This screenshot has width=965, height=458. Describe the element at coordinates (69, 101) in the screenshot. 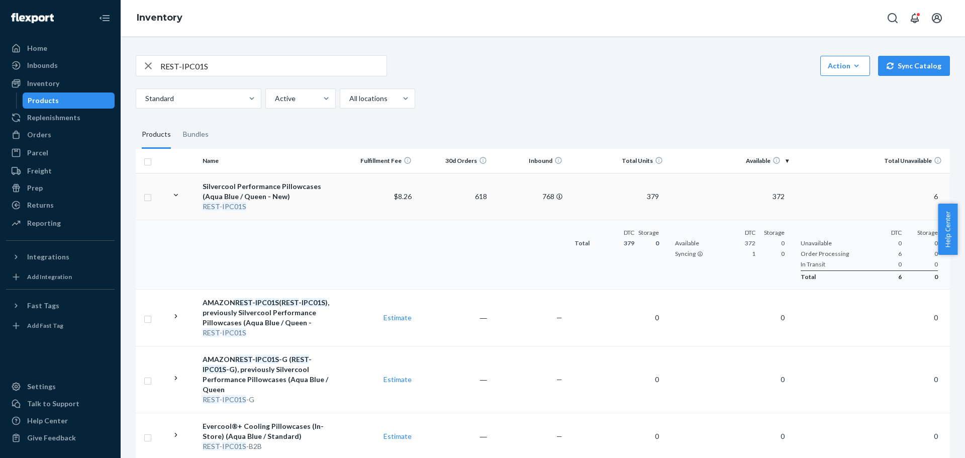

I see `a: Products` at that location.